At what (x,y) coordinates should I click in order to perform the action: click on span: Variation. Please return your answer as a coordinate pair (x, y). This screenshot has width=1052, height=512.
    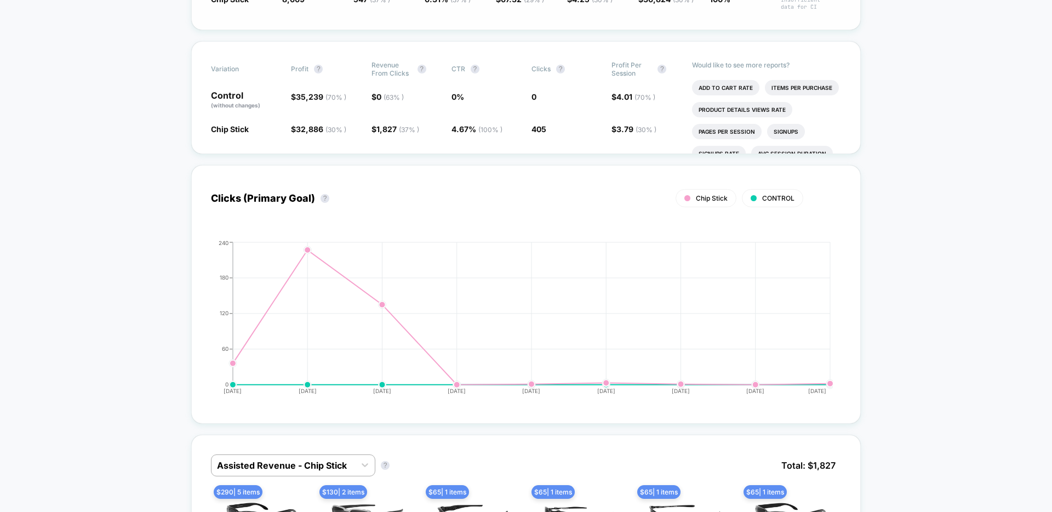
    Looking at the image, I should click on (241, 69).